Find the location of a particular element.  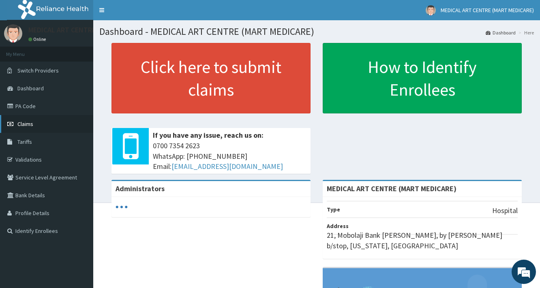

li: Here is located at coordinates (525, 32).